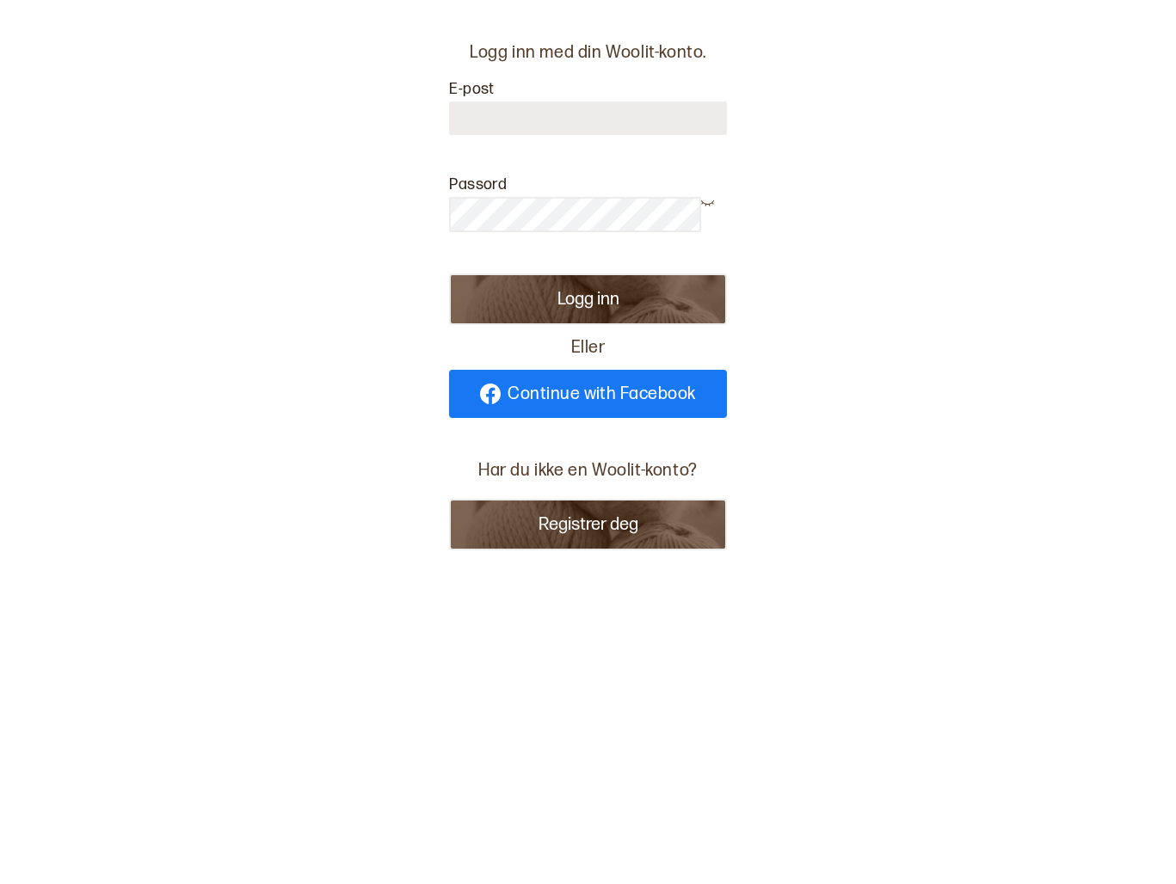 This screenshot has width=1176, height=884. What do you see at coordinates (477, 184) in the screenshot?
I see `label: Passord` at bounding box center [477, 184].